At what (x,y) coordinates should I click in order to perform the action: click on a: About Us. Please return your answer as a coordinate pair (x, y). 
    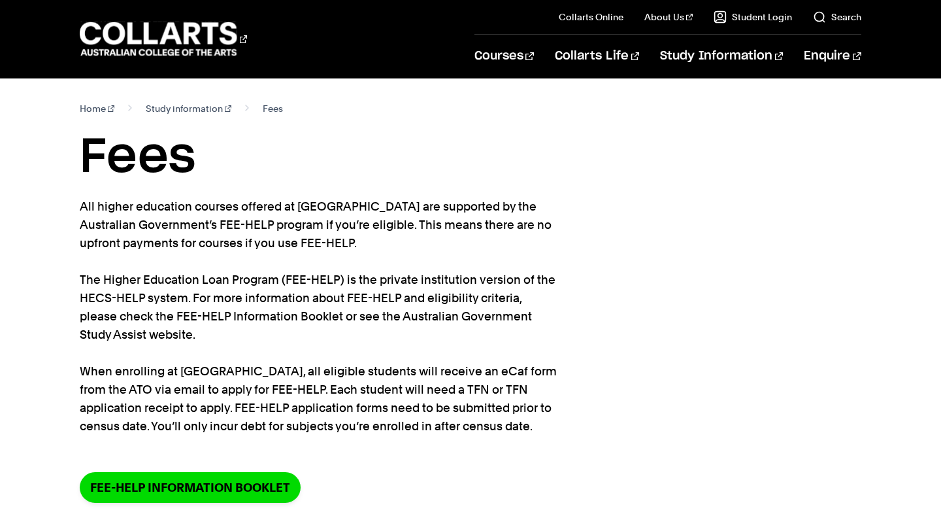
    Looking at the image, I should click on (669, 17).